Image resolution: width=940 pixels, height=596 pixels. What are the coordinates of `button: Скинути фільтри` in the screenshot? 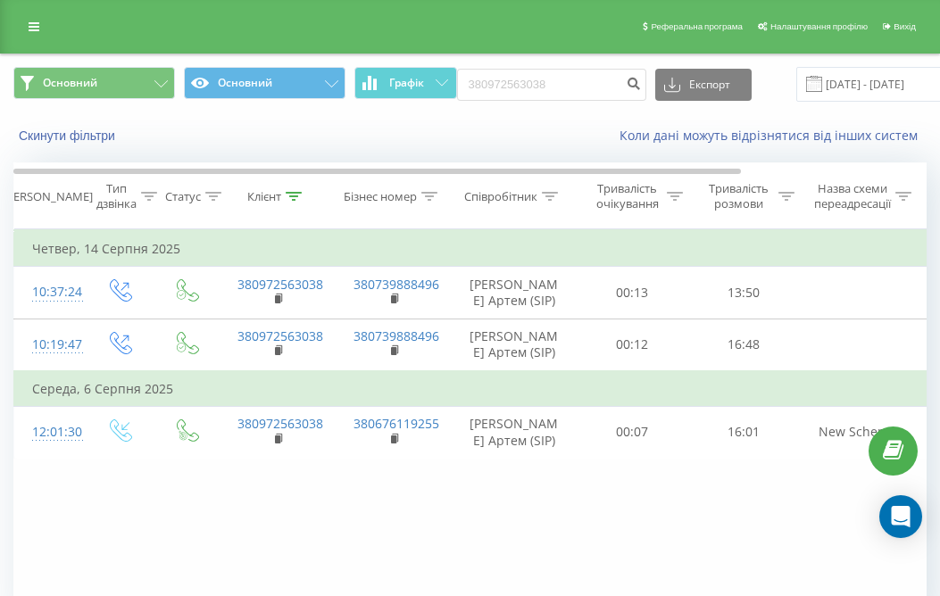 It's located at (69, 136).